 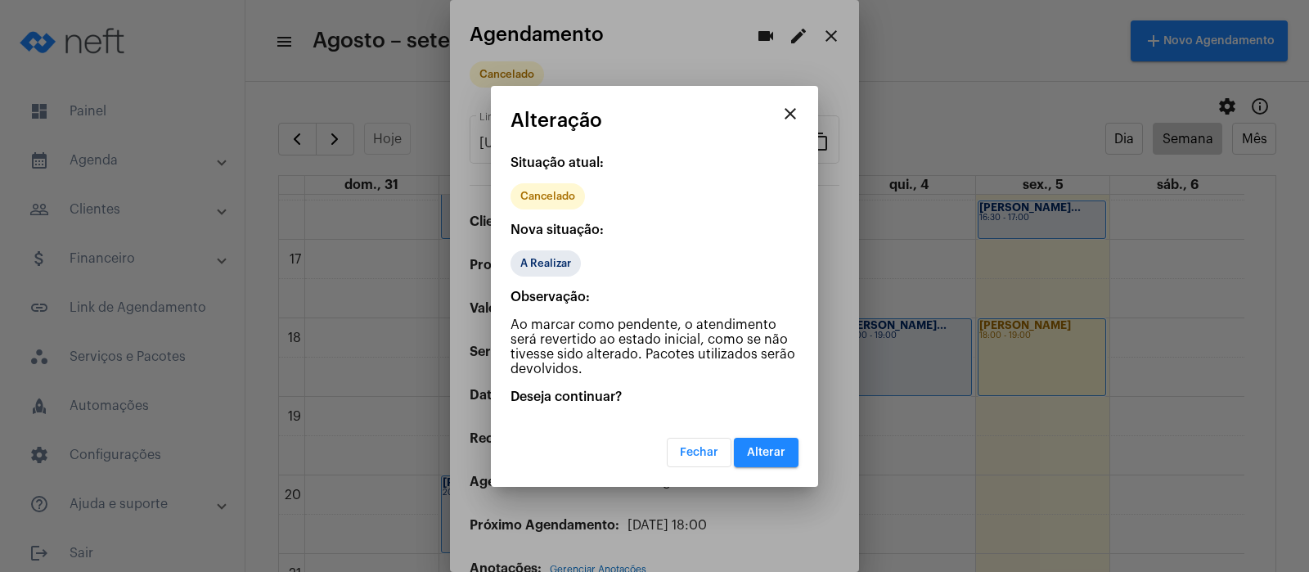 I want to click on button: Fechar, so click(x=699, y=453).